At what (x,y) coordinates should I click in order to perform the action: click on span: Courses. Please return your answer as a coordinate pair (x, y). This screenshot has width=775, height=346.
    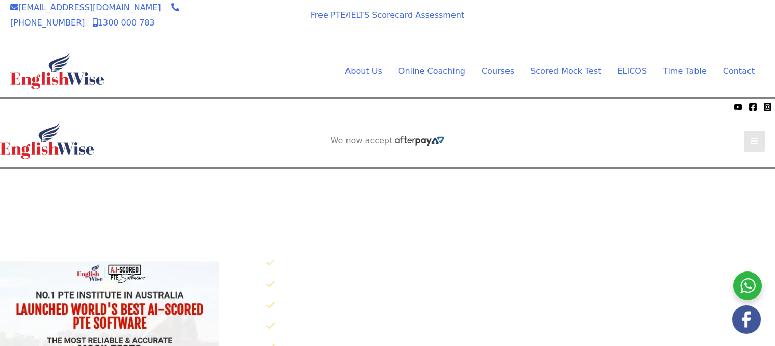
    Looking at the image, I should click on (498, 71).